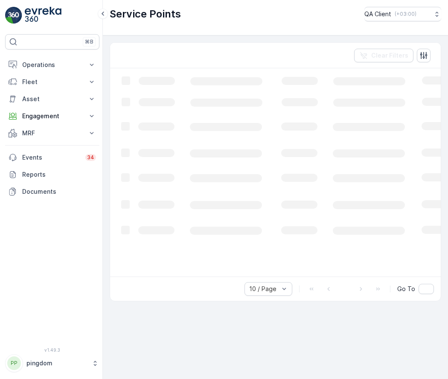 The image size is (448, 379). What do you see at coordinates (52, 116) in the screenshot?
I see `button: Engagement` at bounding box center [52, 116].